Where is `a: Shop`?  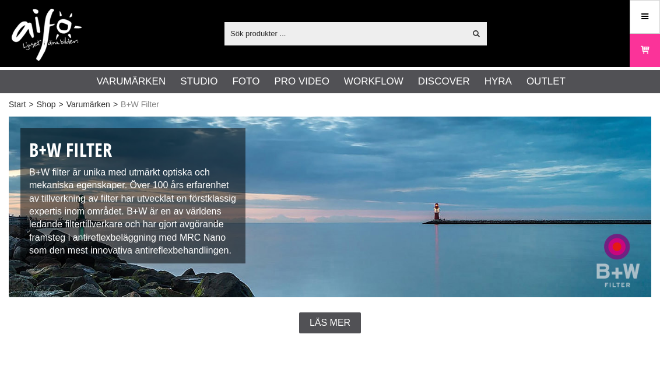
a: Shop is located at coordinates (46, 104).